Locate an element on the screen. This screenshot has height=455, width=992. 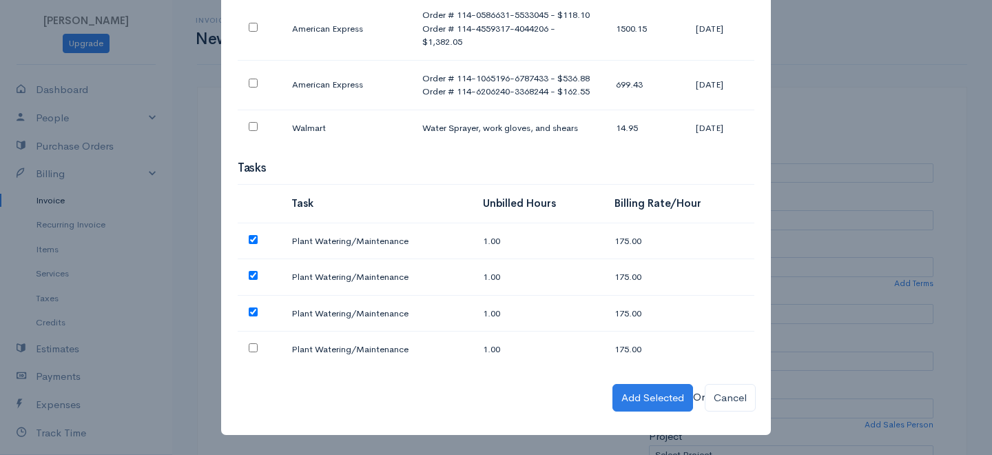
th: Billing Rate/Hour is located at coordinates (679, 204).